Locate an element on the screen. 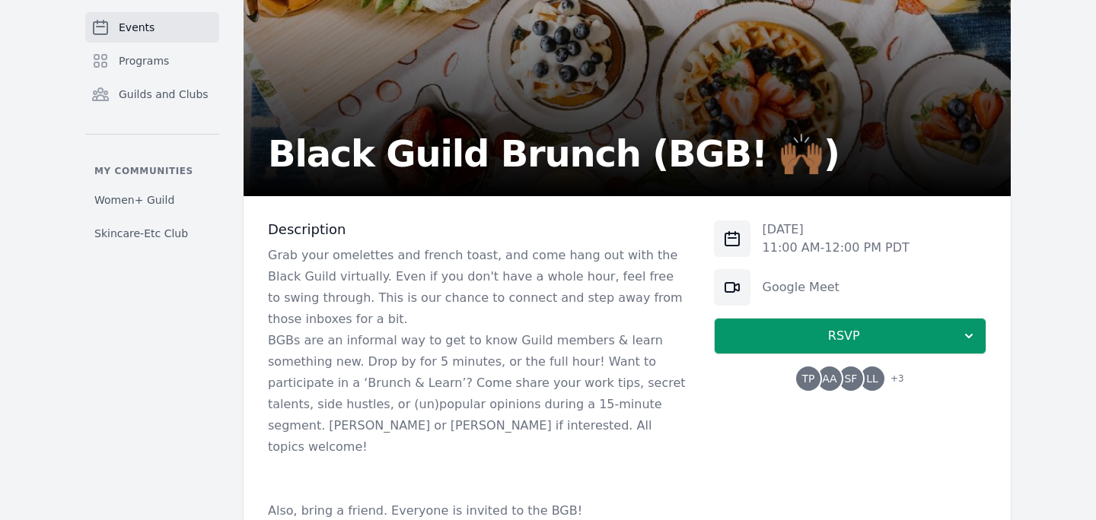  p: 11:00 AM - 12:00 PM PDT is located at coordinates (836, 248).